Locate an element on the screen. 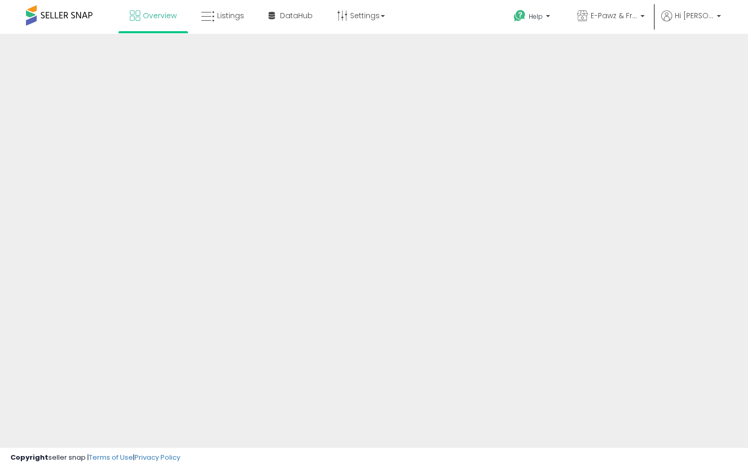  span: Help is located at coordinates (536, 16).